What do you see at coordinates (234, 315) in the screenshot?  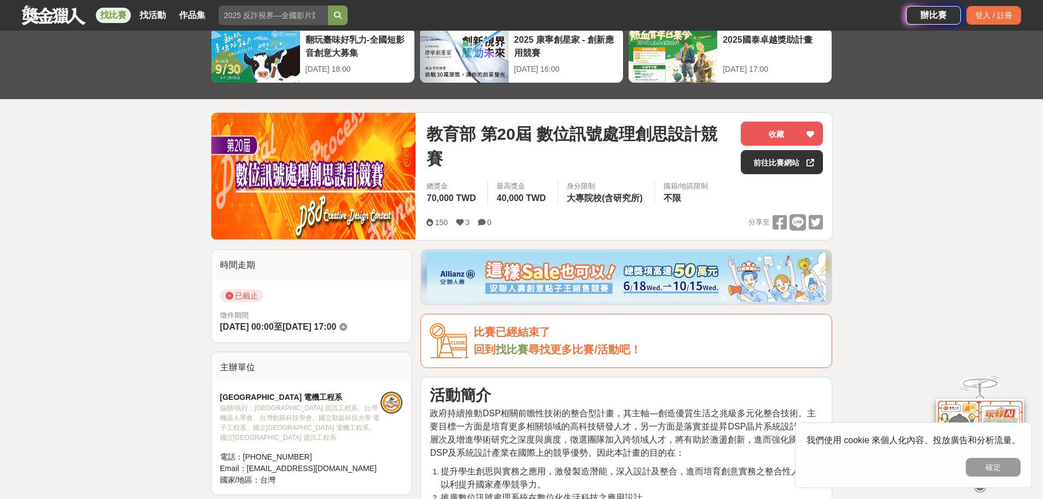 I see `span: 徵件期間` at bounding box center [234, 315].